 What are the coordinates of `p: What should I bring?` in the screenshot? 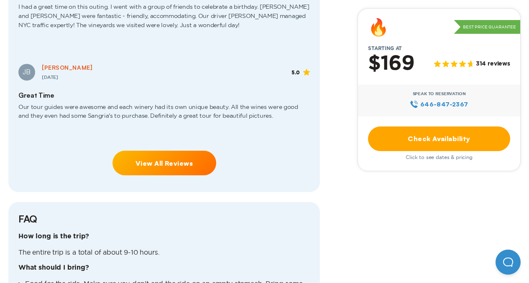 It's located at (164, 268).